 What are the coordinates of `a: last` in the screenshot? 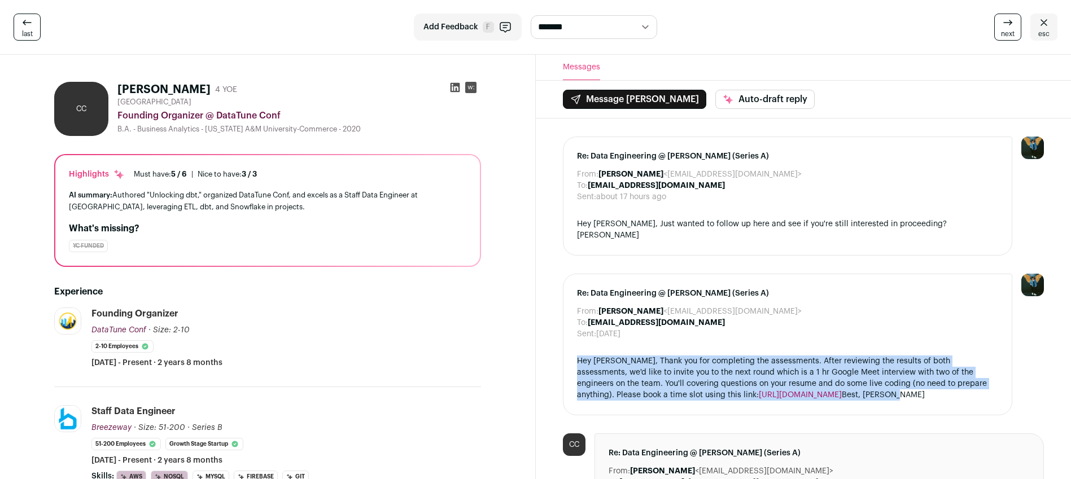 It's located at (27, 27).